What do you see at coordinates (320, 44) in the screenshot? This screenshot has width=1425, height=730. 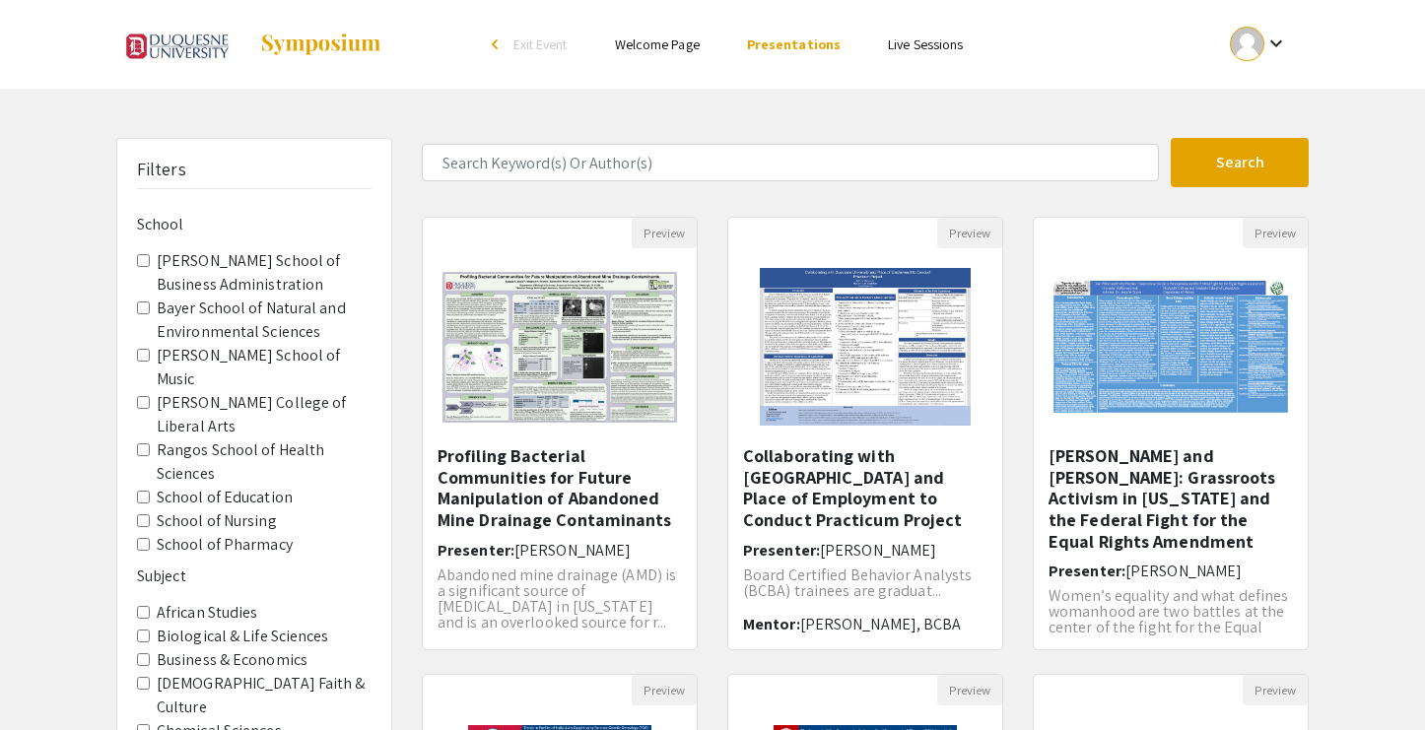 I see `img: Symposium by ForagerOne` at bounding box center [320, 44].